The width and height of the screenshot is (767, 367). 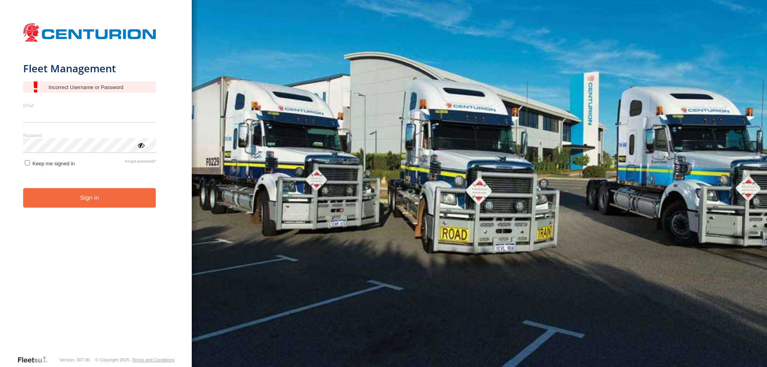 What do you see at coordinates (89, 105) in the screenshot?
I see `label: Email` at bounding box center [89, 105].